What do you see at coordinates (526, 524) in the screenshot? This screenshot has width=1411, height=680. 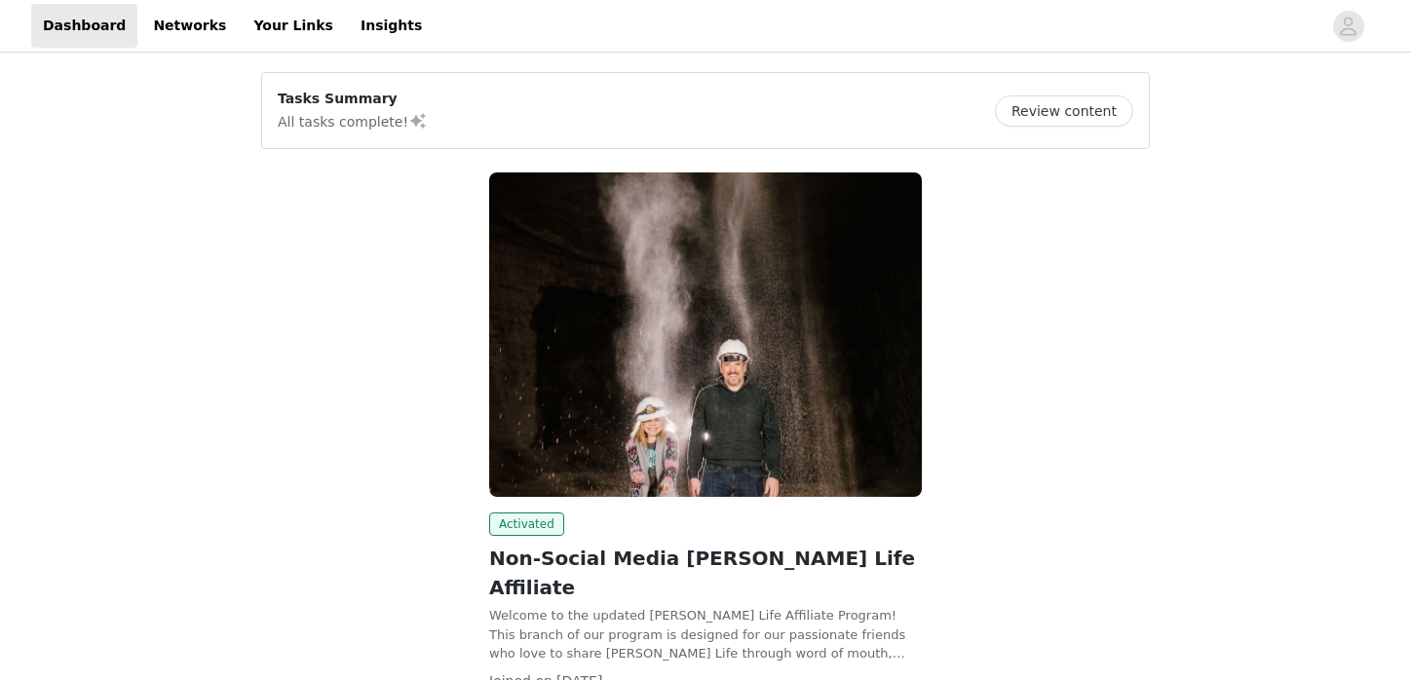 I see `span: Activated` at bounding box center [526, 524].